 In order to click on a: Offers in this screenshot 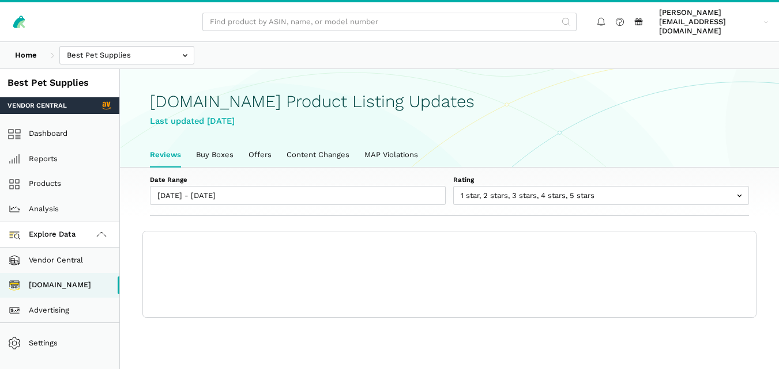, I will do `click(260, 155)`.